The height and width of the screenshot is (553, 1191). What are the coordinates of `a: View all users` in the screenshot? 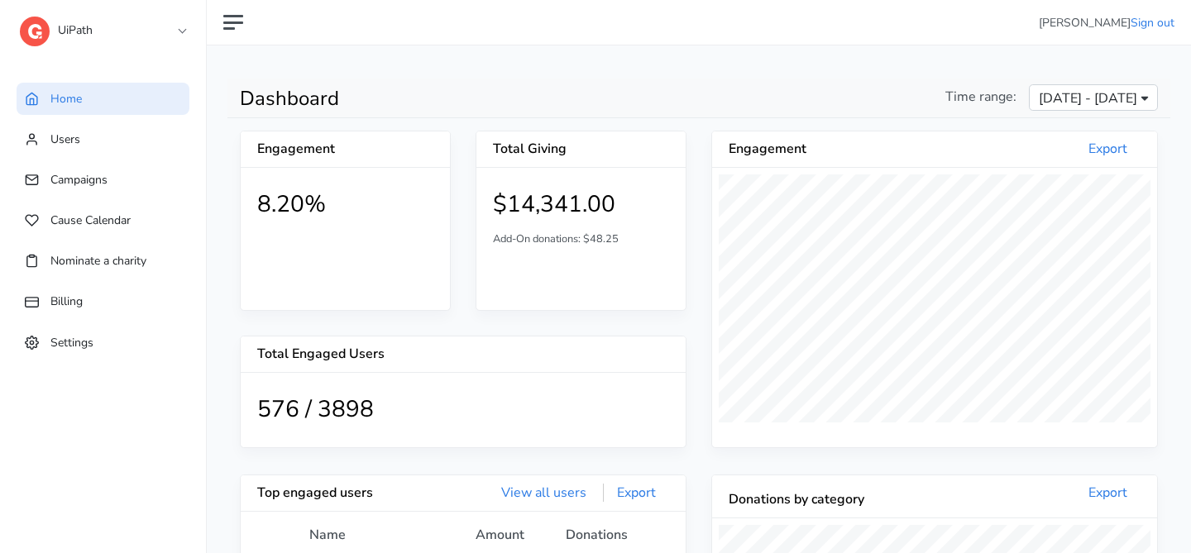 It's located at (543, 493).